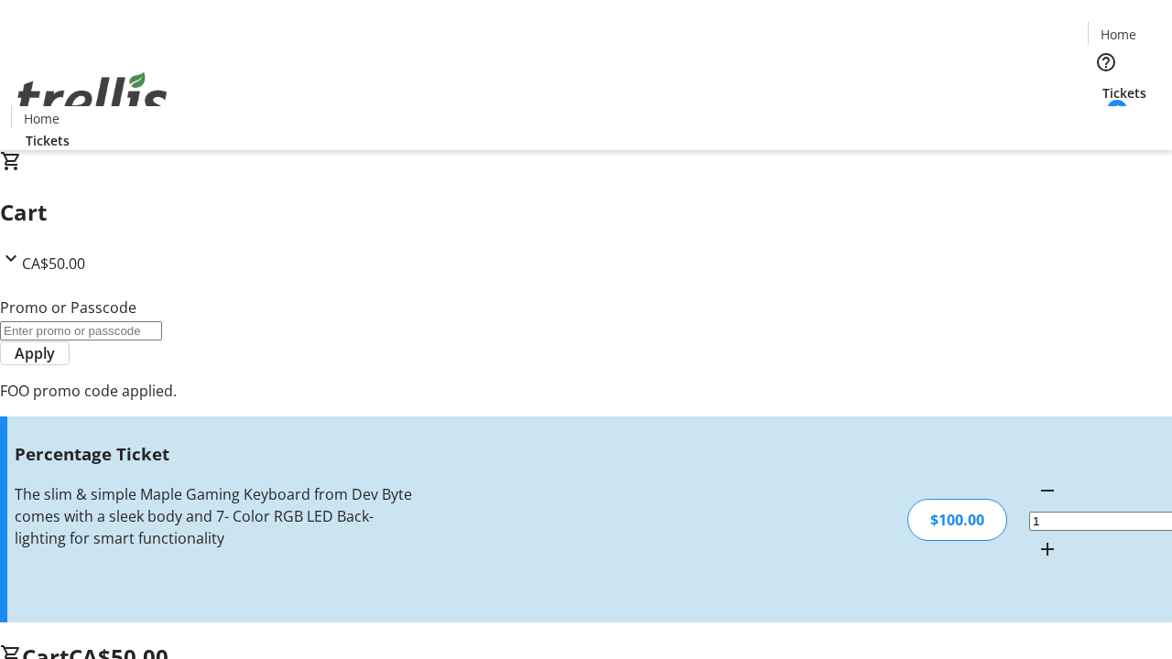 Image resolution: width=1172 pixels, height=659 pixels. Describe the element at coordinates (1047, 491) in the screenshot. I see `button: Decrement by one` at that location.